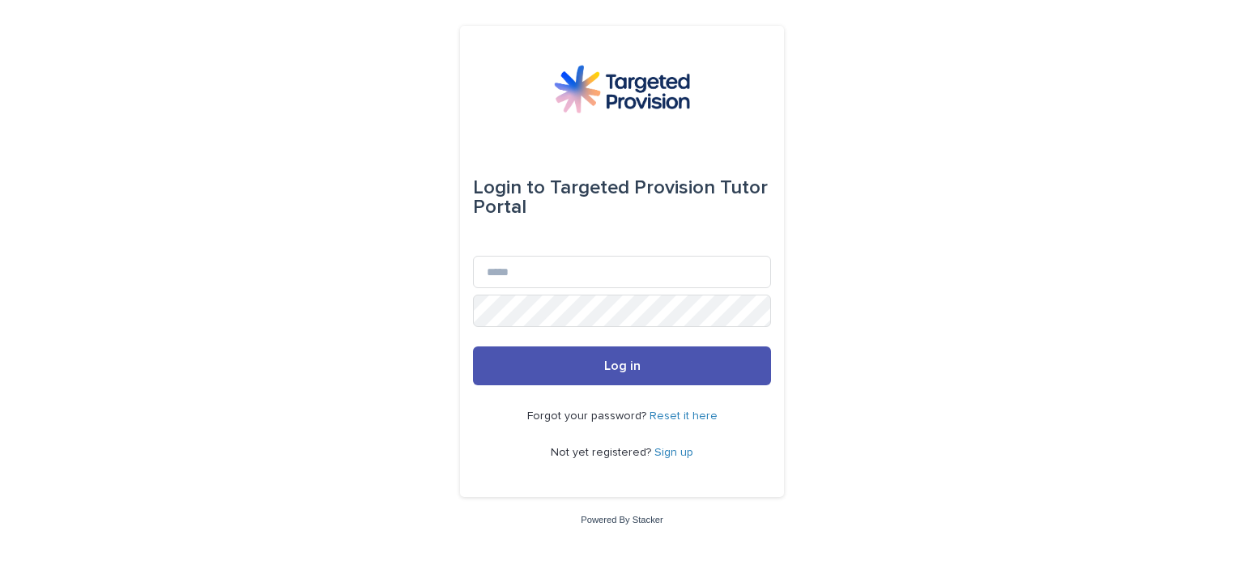  Describe the element at coordinates (622, 366) in the screenshot. I see `button: Log in` at that location.